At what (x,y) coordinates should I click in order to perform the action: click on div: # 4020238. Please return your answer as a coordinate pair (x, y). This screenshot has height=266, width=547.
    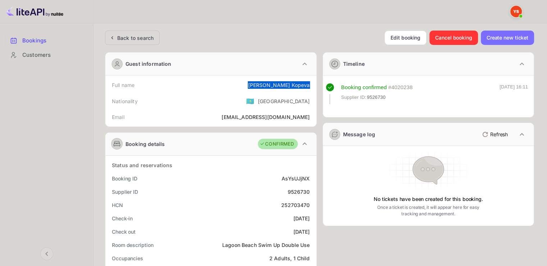
    Looking at the image, I should click on (400, 87).